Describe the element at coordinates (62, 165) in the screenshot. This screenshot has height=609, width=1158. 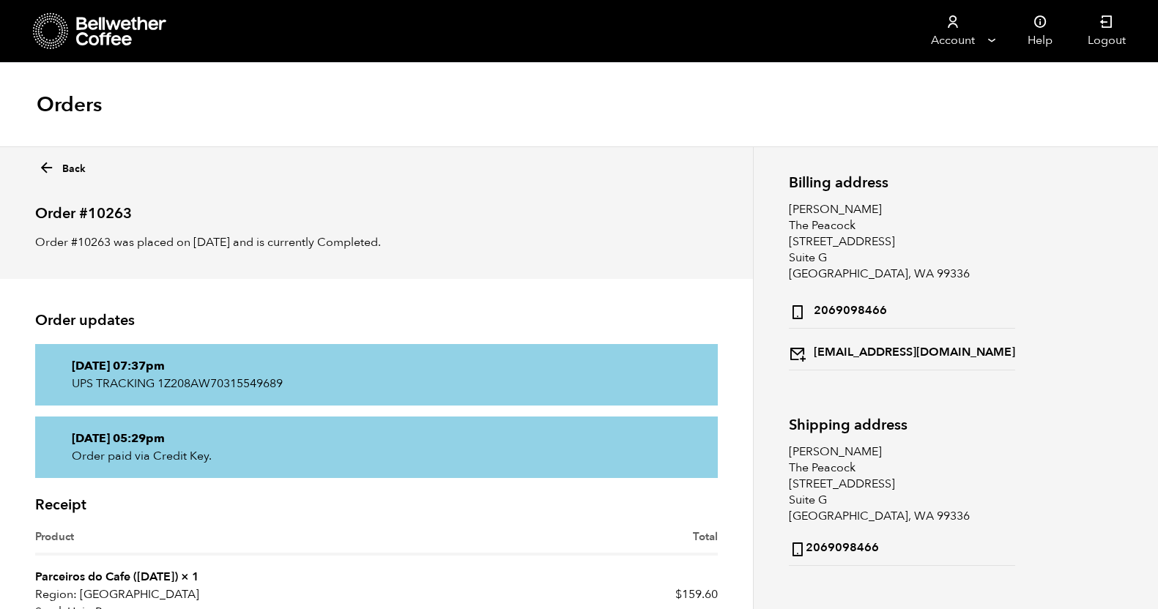
I see `a: Back` at that location.